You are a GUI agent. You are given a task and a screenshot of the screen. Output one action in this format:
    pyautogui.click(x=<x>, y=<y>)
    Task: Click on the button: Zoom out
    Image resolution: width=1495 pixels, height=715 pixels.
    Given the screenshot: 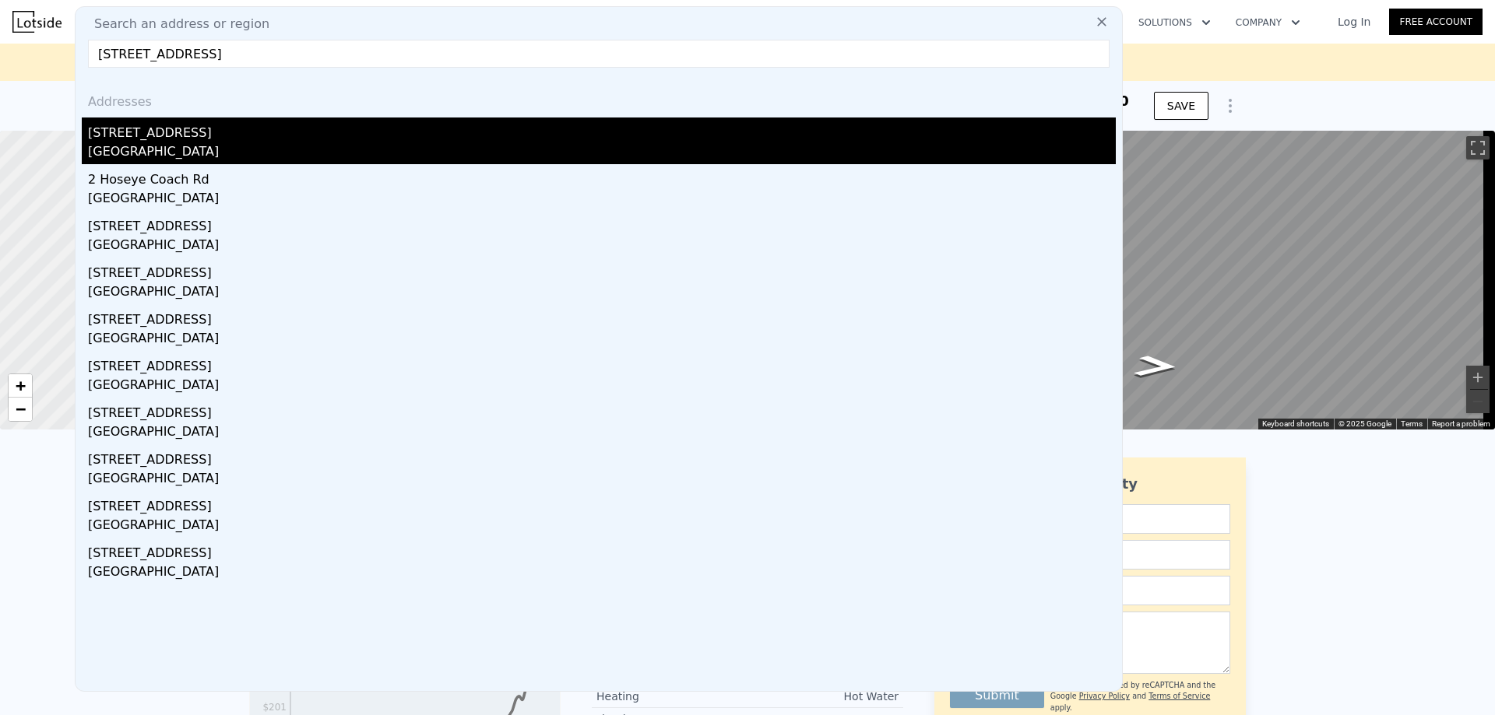 What is the action you would take?
    pyautogui.click(x=1478, y=402)
    